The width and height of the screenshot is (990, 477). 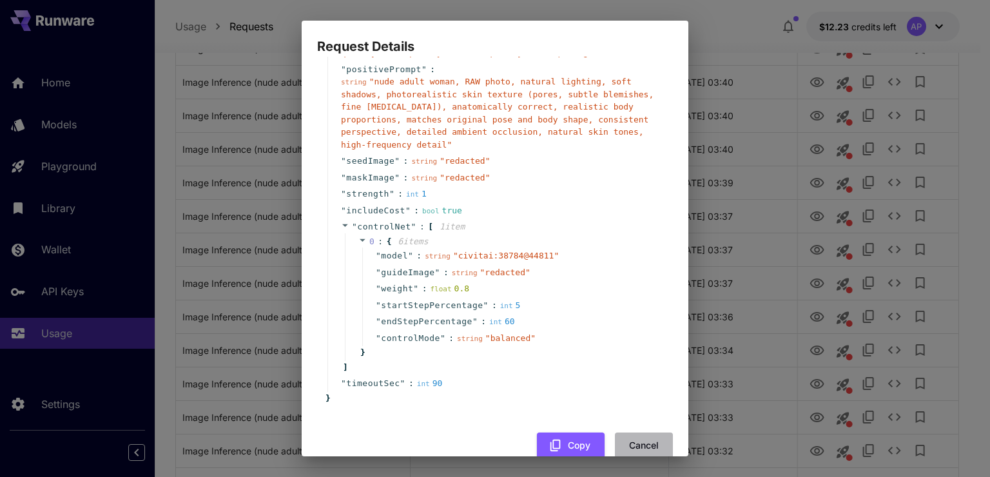 What do you see at coordinates (394, 256) in the screenshot?
I see `span: model` at bounding box center [394, 256].